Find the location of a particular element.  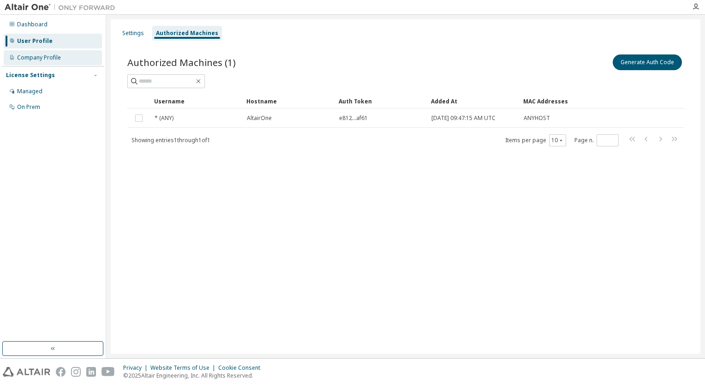

img: instagram.svg is located at coordinates (76, 371).